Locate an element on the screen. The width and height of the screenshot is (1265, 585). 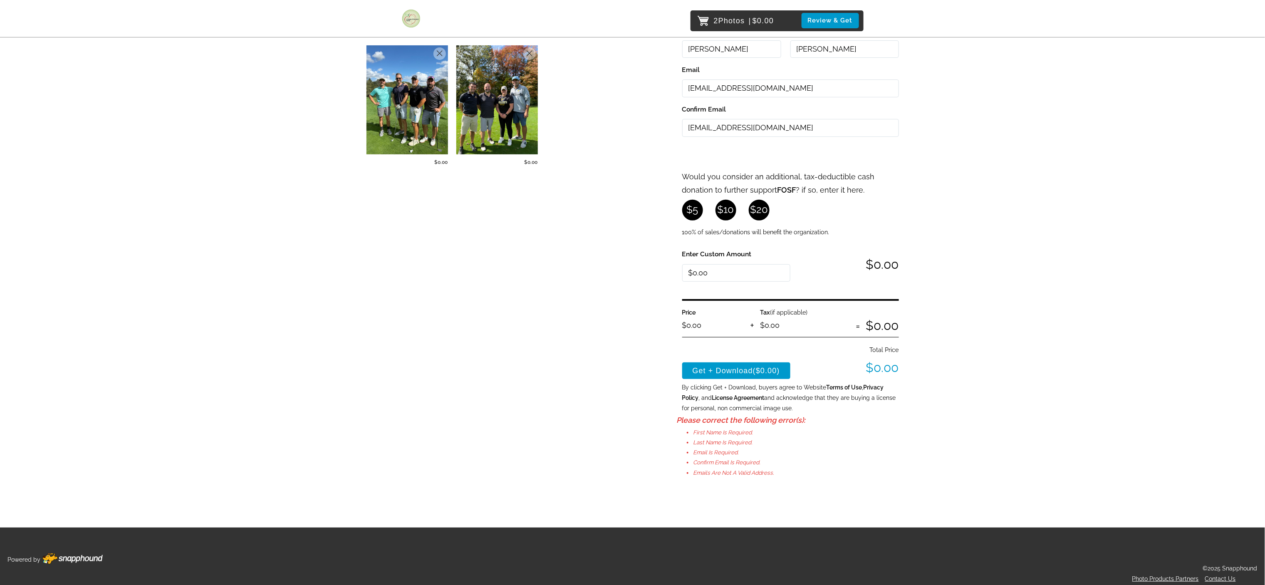
li: First name is required. is located at coordinates (798, 432).